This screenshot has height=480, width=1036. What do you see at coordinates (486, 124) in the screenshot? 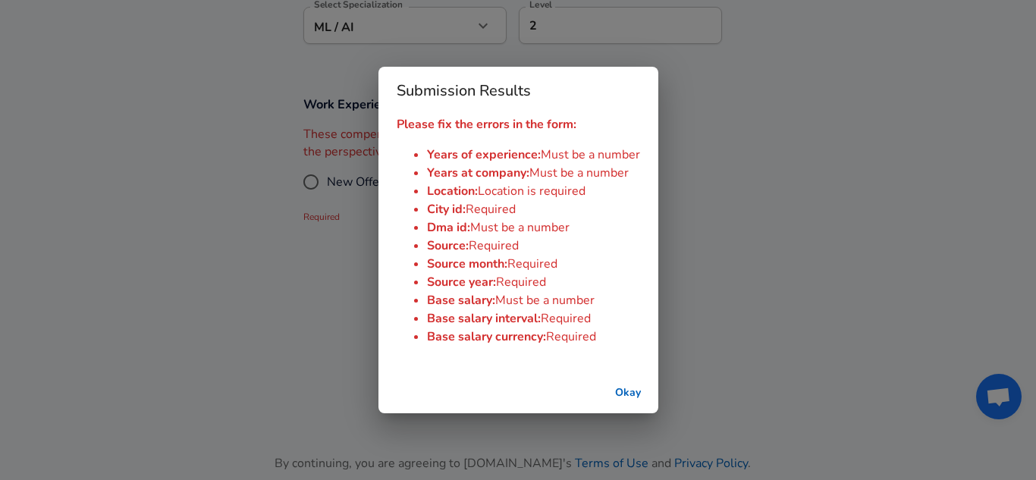
I see `strong: Please fix the errors in the form:` at bounding box center [486, 124].